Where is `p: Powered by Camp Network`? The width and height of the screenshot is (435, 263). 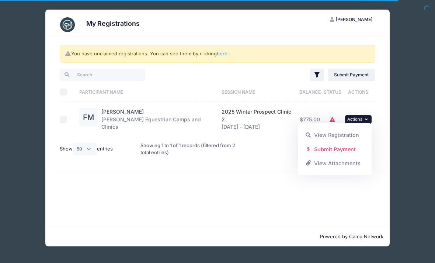
p: Powered by Camp Network is located at coordinates (217, 236).